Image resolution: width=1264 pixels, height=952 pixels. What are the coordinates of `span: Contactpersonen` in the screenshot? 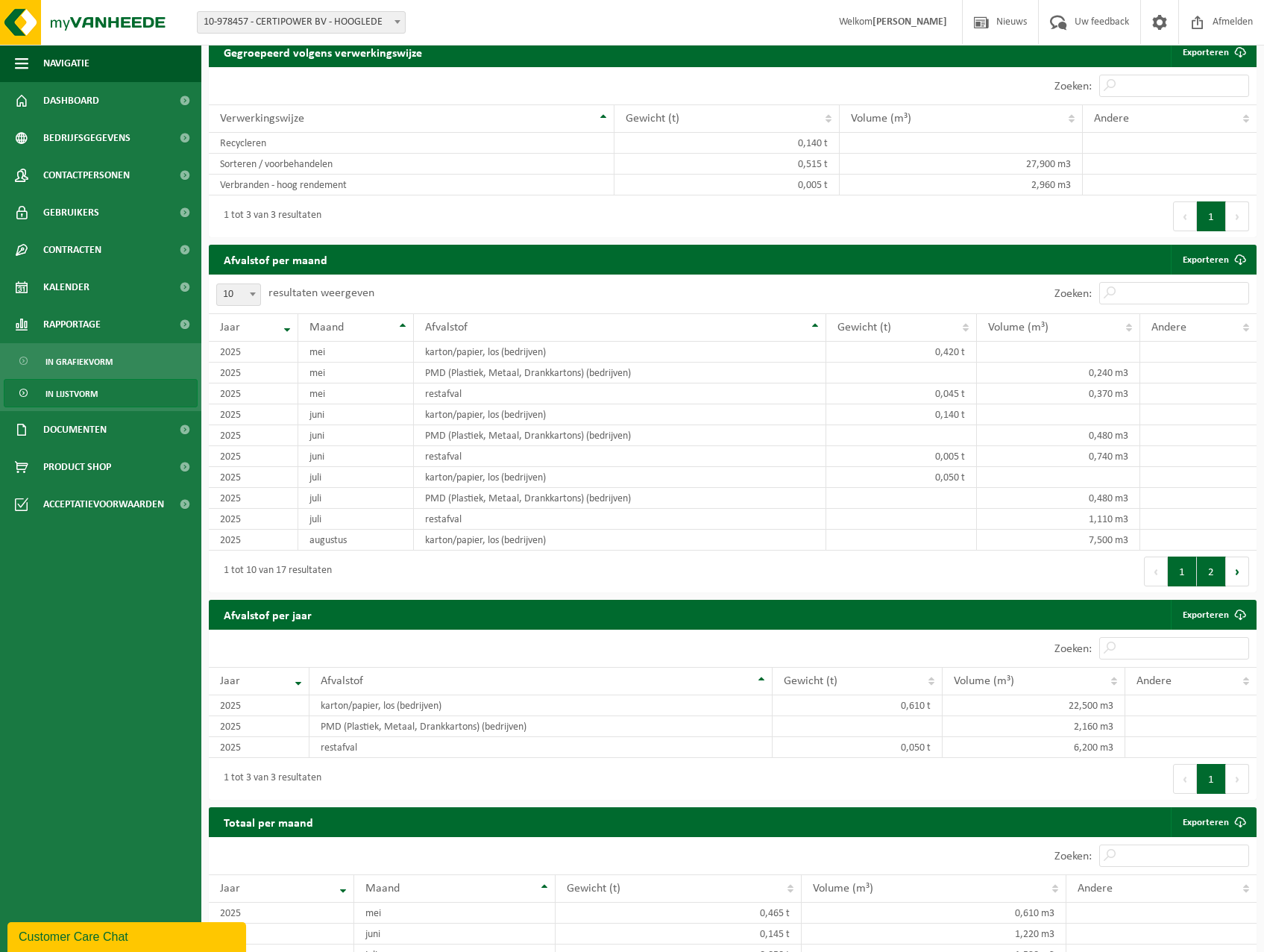 It's located at (86, 175).